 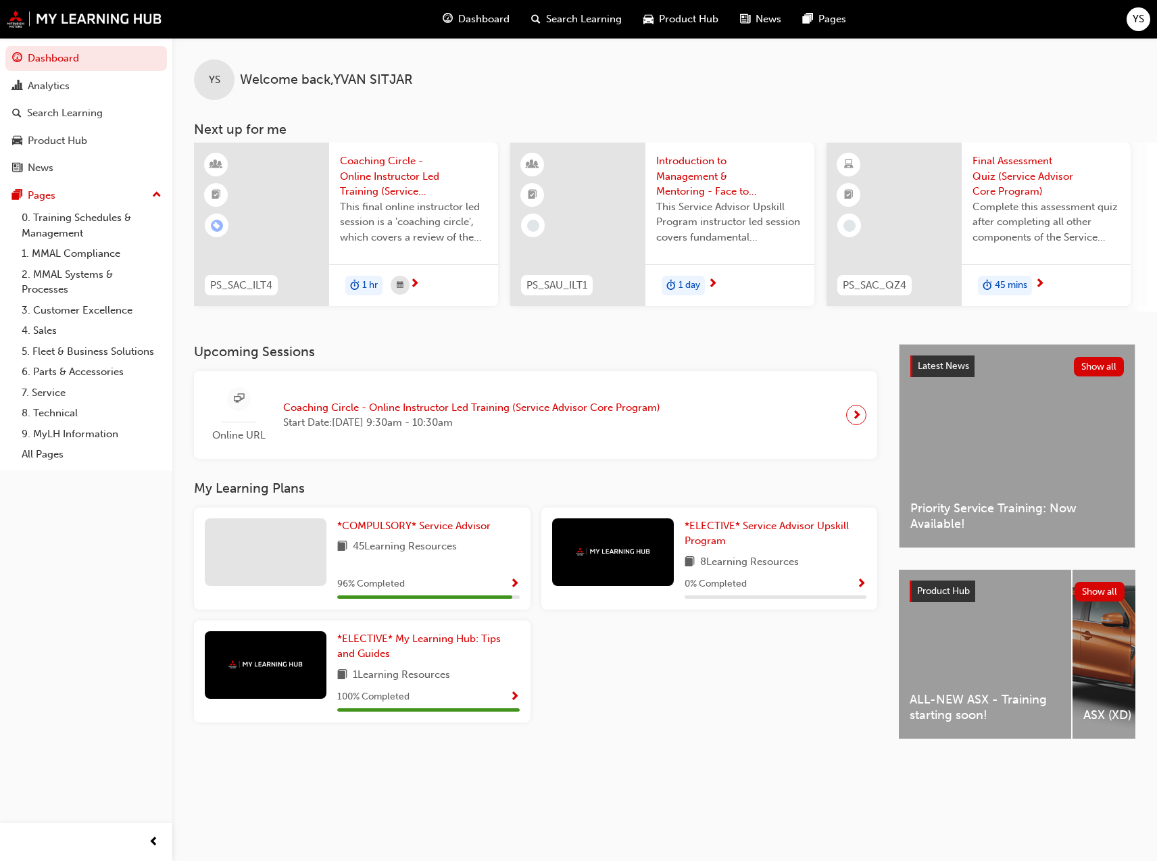 What do you see at coordinates (91, 393) in the screenshot?
I see `a: 7. Service` at bounding box center [91, 393].